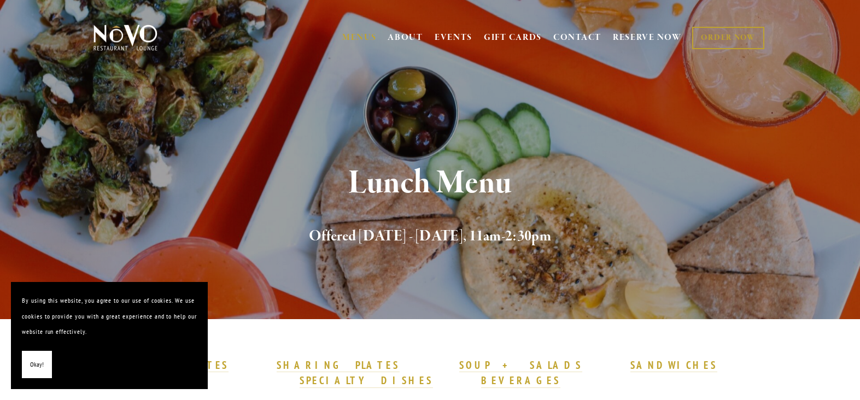 The height and width of the screenshot is (400, 860). Describe the element at coordinates (453, 38) in the screenshot. I see `a: EVENTS` at that location.